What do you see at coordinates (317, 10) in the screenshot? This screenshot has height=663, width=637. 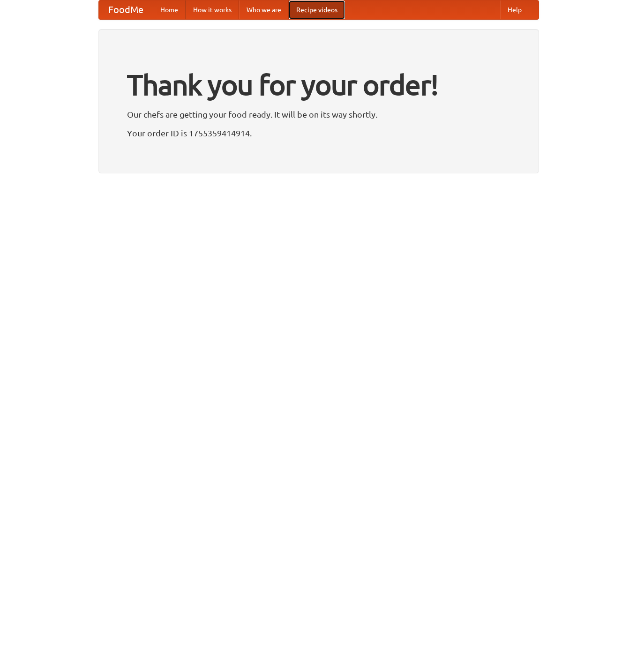 I see `a: Recipe videos` at bounding box center [317, 10].